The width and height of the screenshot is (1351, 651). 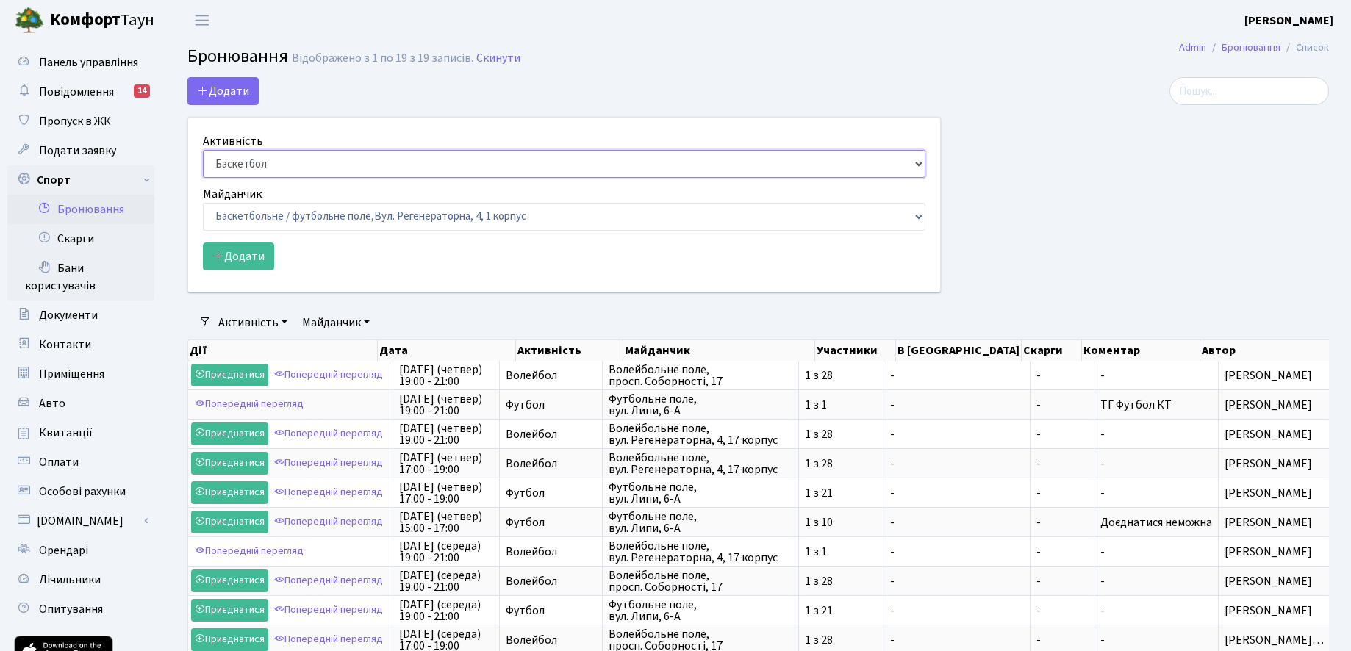 What do you see at coordinates (81, 580) in the screenshot?
I see `a: Лічильники` at bounding box center [81, 580].